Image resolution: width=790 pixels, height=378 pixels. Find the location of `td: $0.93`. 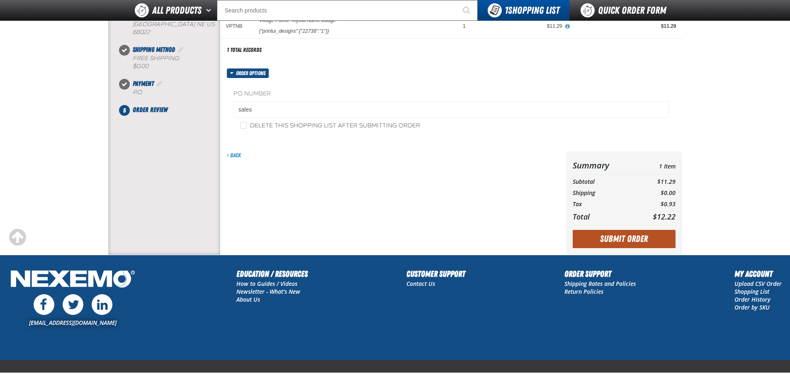

td: $0.93 is located at coordinates (655, 204).